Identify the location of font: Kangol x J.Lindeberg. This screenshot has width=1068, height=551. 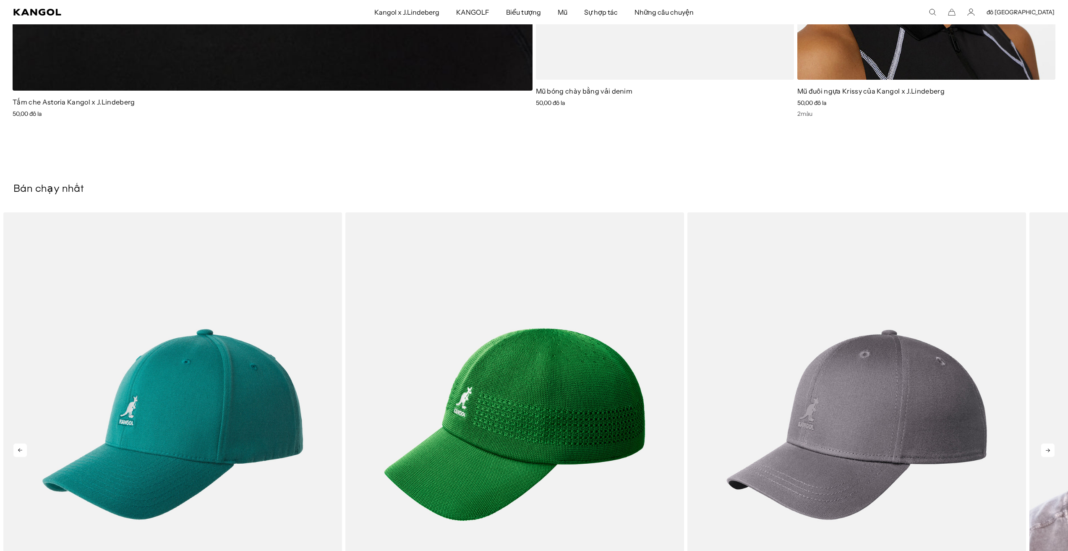
(407, 12).